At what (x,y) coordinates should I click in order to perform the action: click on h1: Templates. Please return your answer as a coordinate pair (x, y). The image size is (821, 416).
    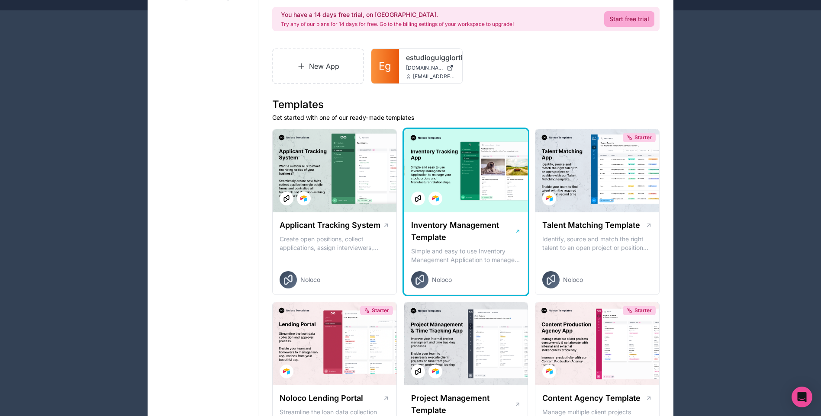
    Looking at the image, I should click on (466, 105).